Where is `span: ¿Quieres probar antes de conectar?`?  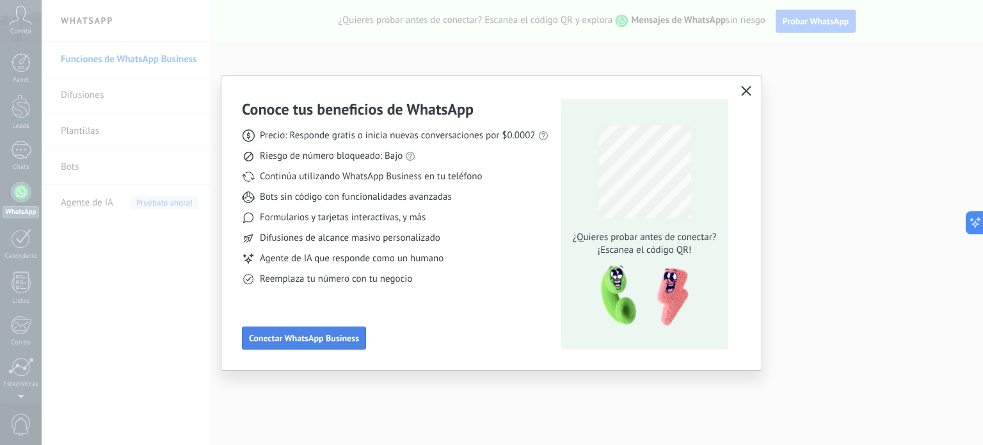
span: ¿Quieres probar antes de conectar? is located at coordinates (644, 237).